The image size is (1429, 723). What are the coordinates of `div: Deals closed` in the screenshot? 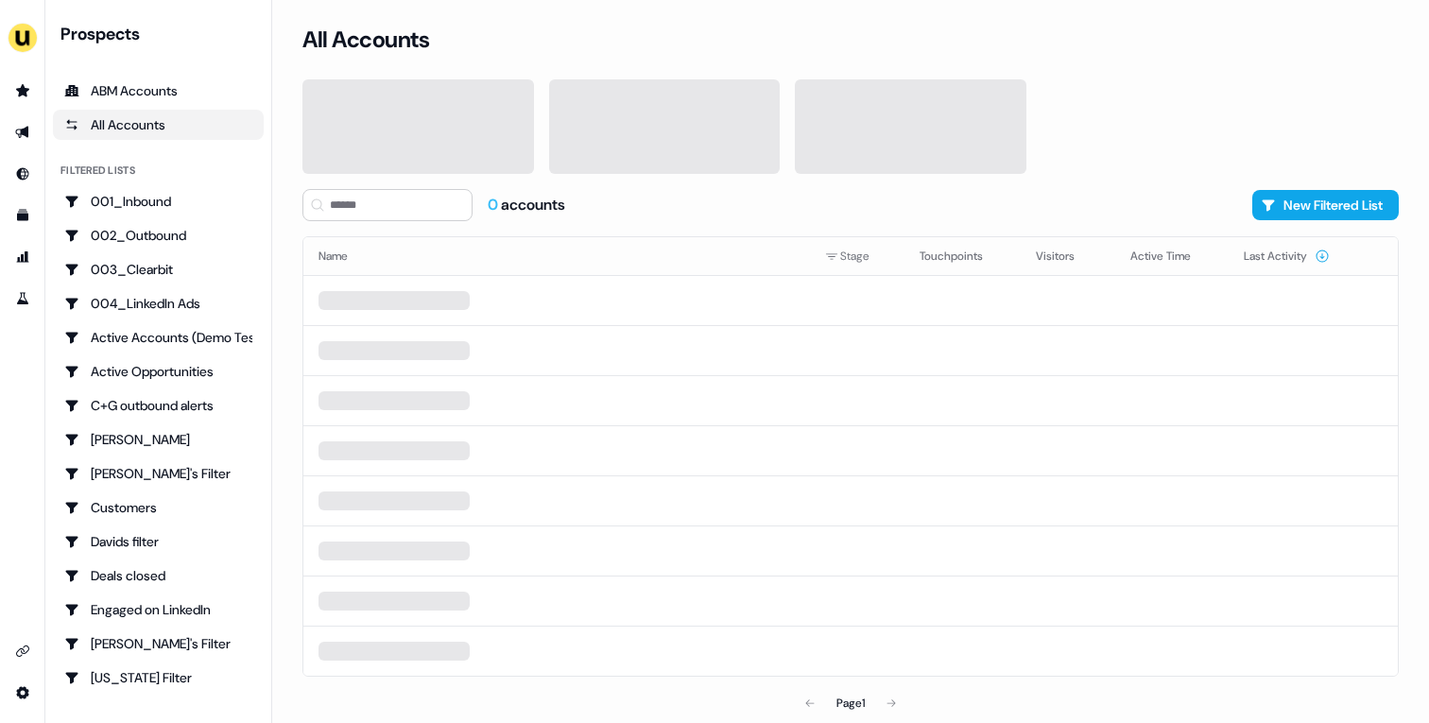 It's located at (158, 575).